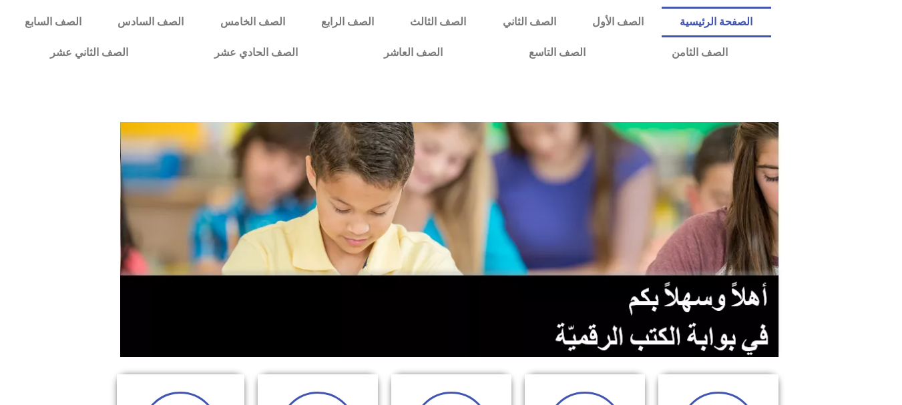  I want to click on a: الصف التاسع, so click(557, 53).